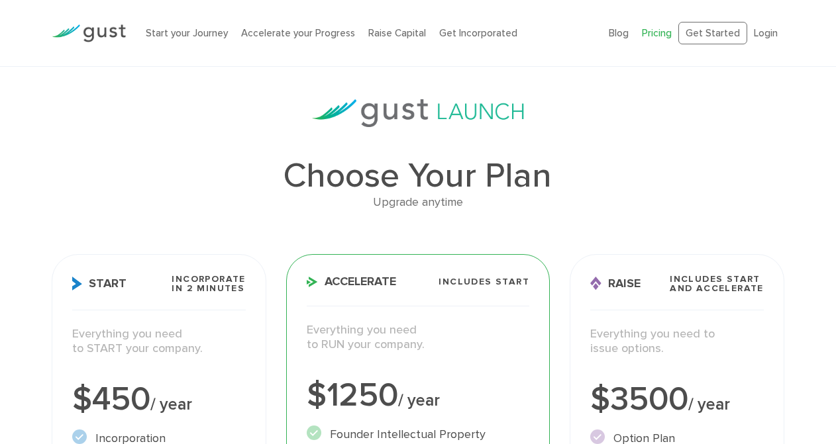 This screenshot has height=444, width=836. What do you see at coordinates (298, 33) in the screenshot?
I see `a: Accelerate your Progress` at bounding box center [298, 33].